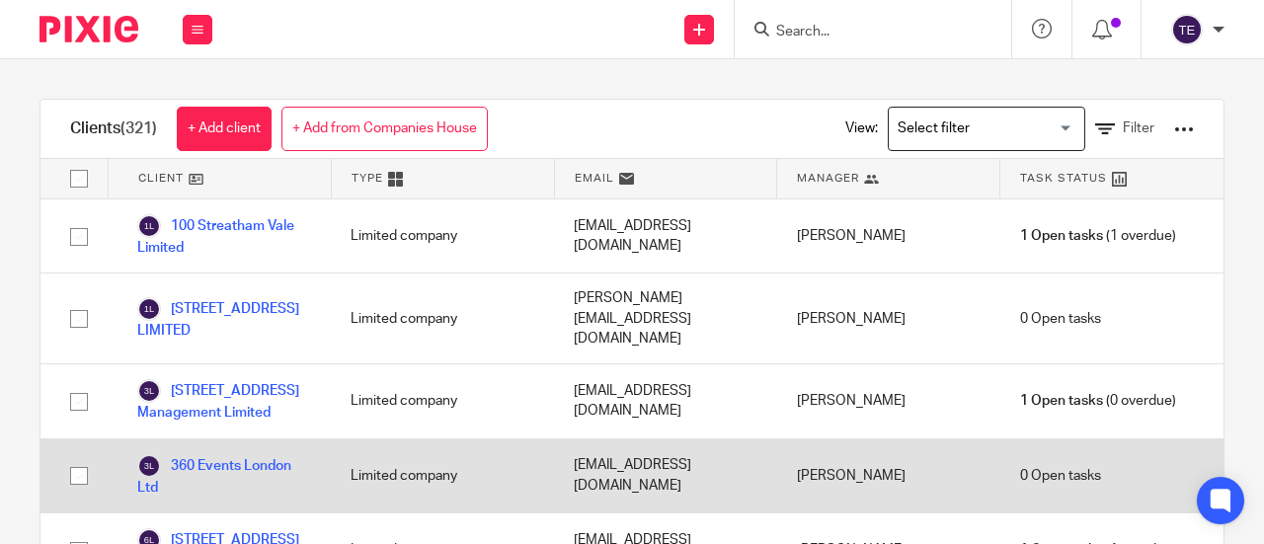  Describe the element at coordinates (1098, 236) in the screenshot. I see `span: (1 overdue)` at that location.